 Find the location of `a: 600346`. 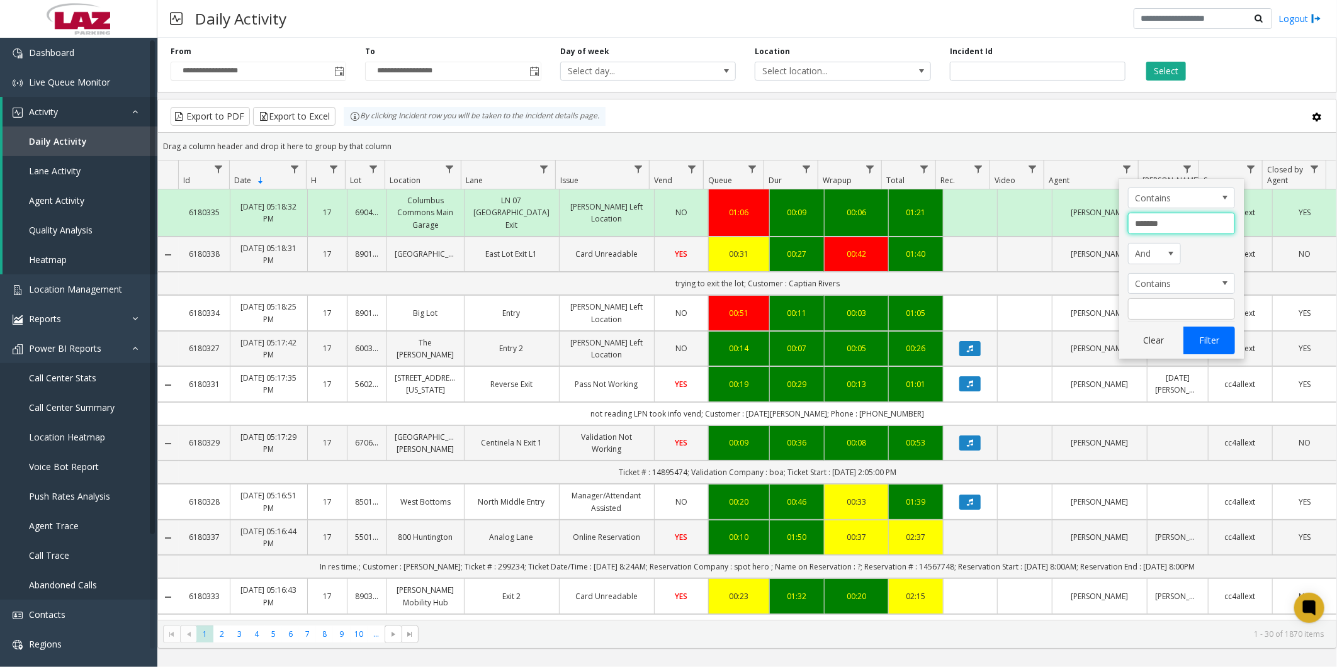

a: 600346 is located at coordinates (367, 348).